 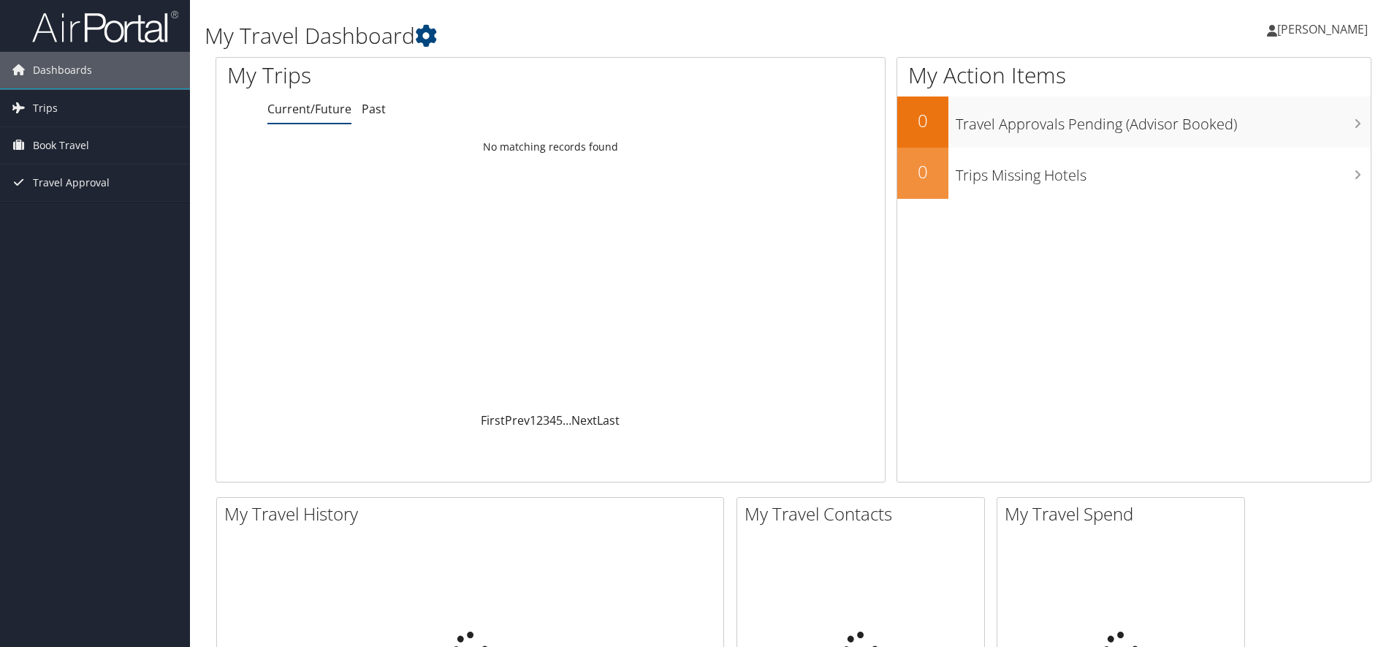 What do you see at coordinates (62, 70) in the screenshot?
I see `span: Dashboards` at bounding box center [62, 70].